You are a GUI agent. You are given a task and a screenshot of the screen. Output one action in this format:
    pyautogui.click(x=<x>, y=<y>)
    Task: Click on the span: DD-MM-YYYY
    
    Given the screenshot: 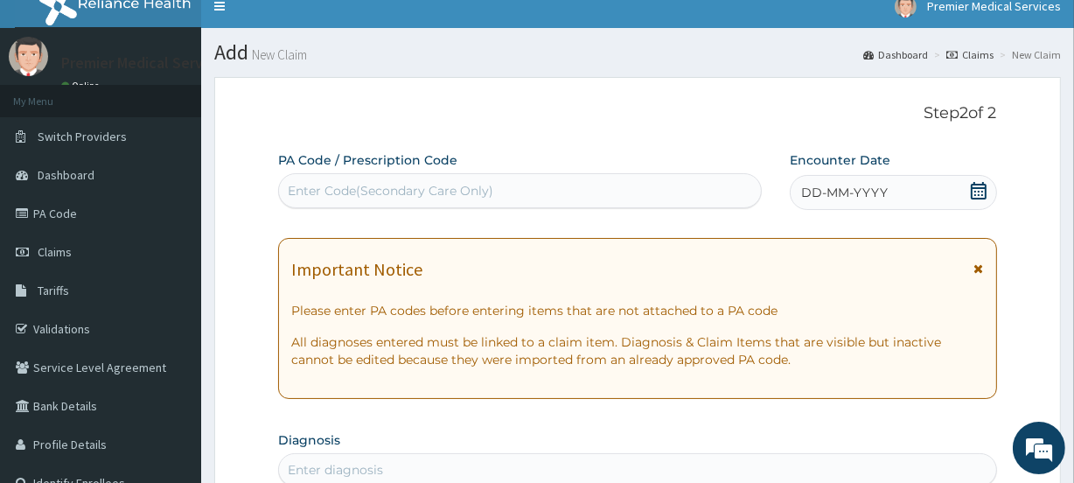 What is the action you would take?
    pyautogui.click(x=844, y=192)
    